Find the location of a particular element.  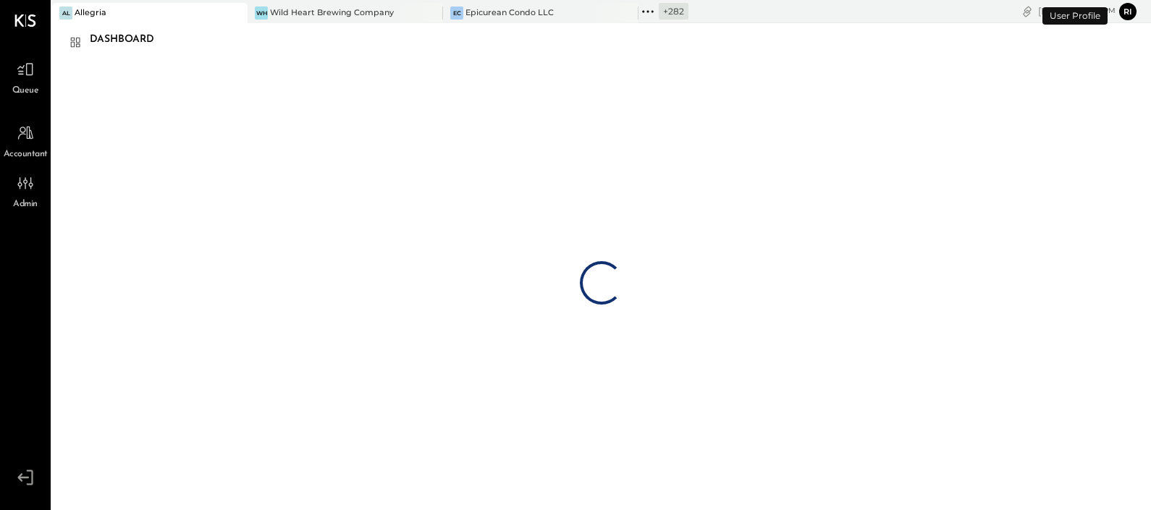

div: Al is located at coordinates (66, 13).